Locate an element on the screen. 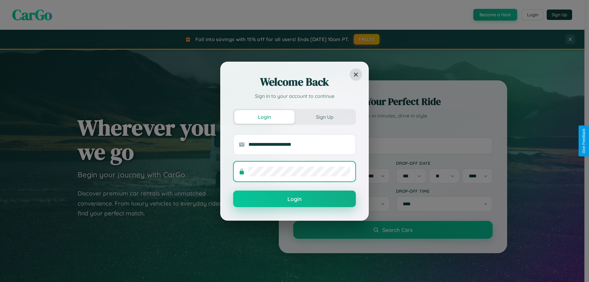  h2: Welcome Back is located at coordinates (294, 82).